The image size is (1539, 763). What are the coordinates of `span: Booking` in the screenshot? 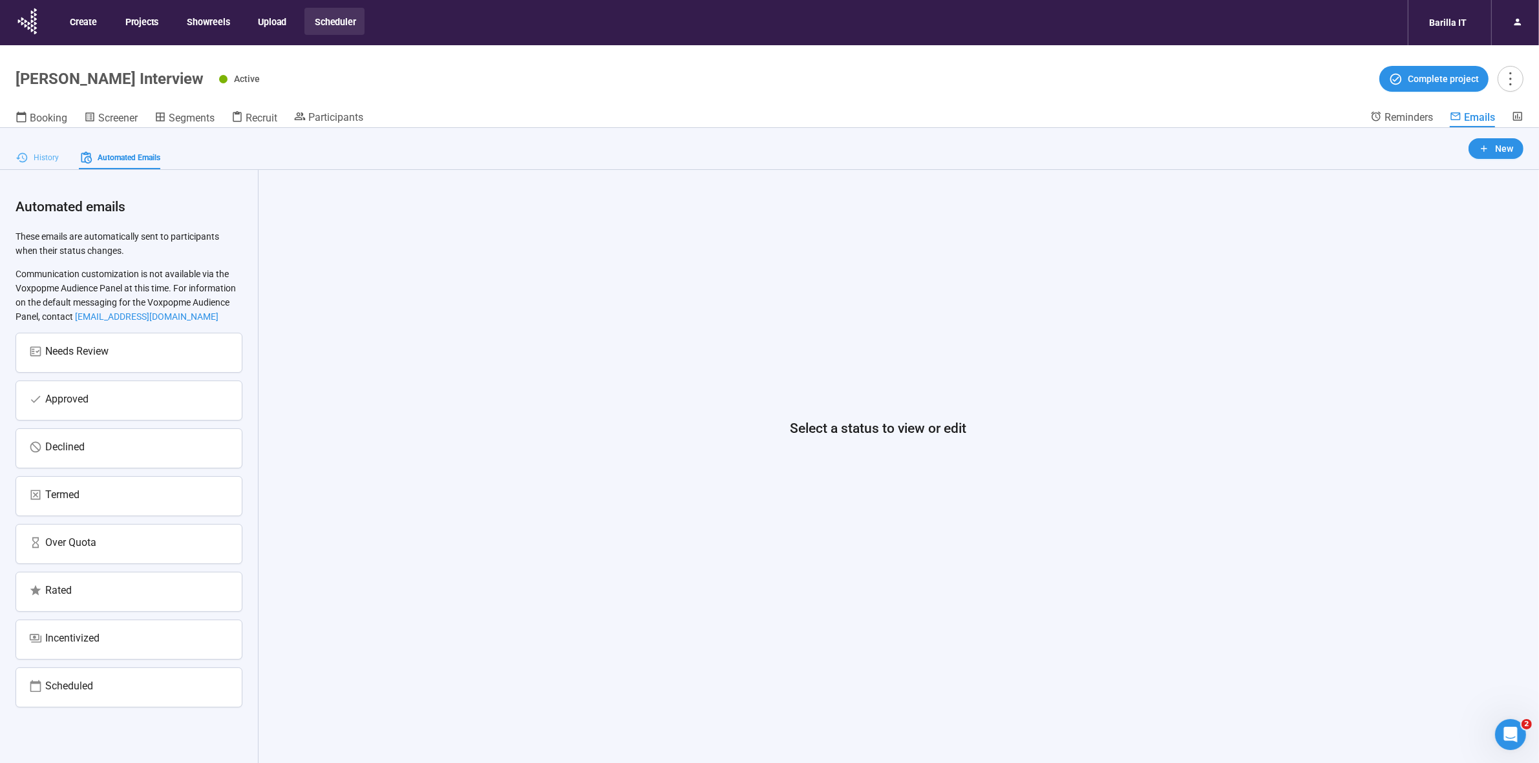 It's located at (48, 118).